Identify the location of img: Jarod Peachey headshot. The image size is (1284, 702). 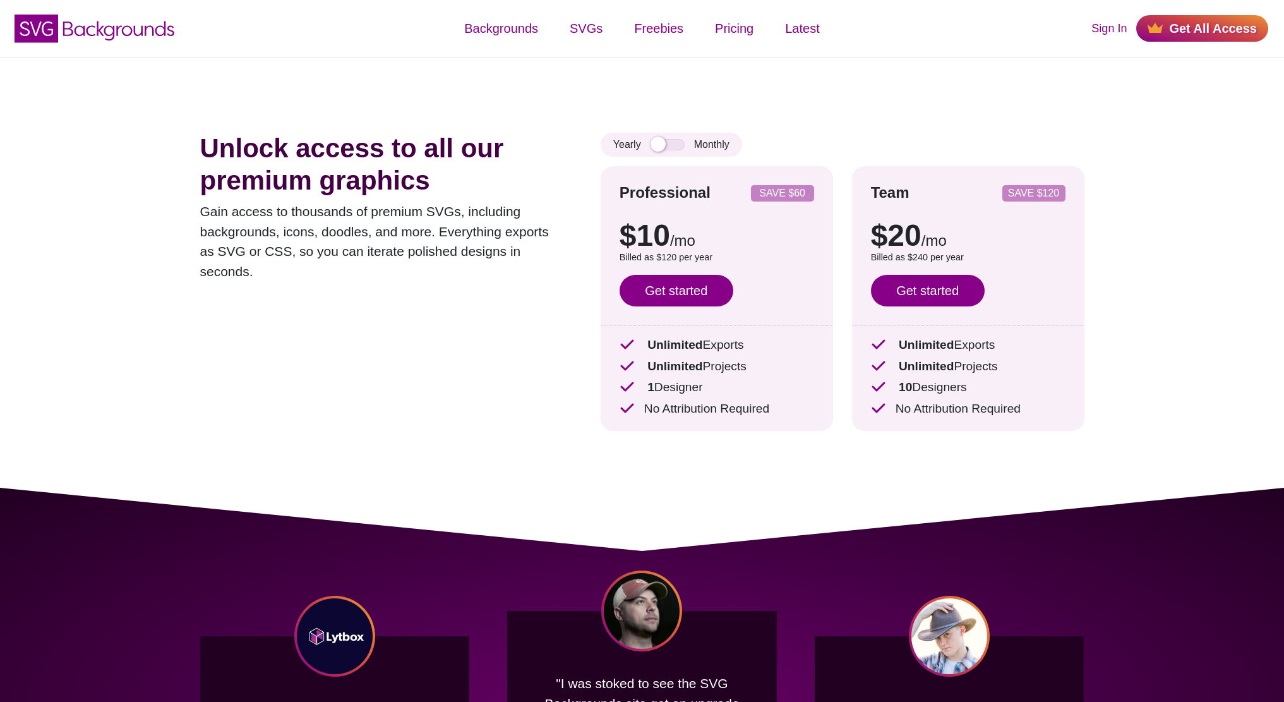
(949, 636).